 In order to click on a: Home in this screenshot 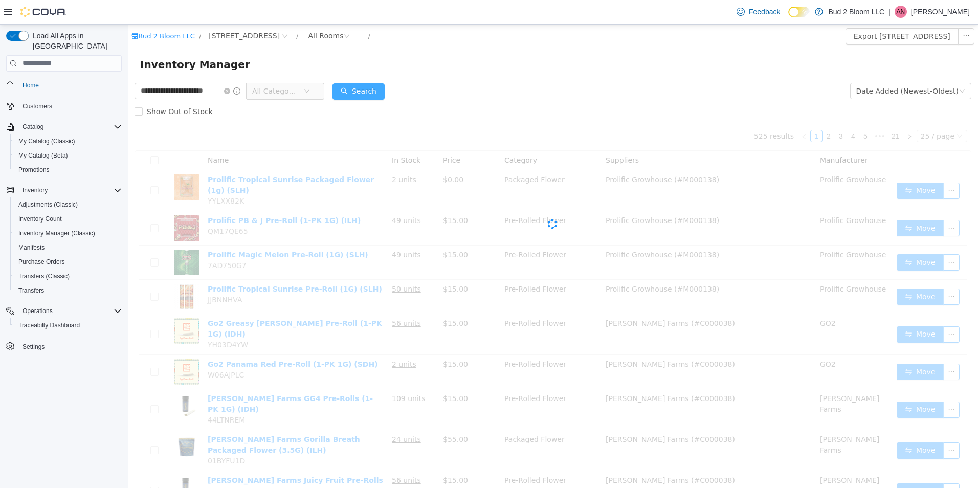, I will do `click(31, 85)`.